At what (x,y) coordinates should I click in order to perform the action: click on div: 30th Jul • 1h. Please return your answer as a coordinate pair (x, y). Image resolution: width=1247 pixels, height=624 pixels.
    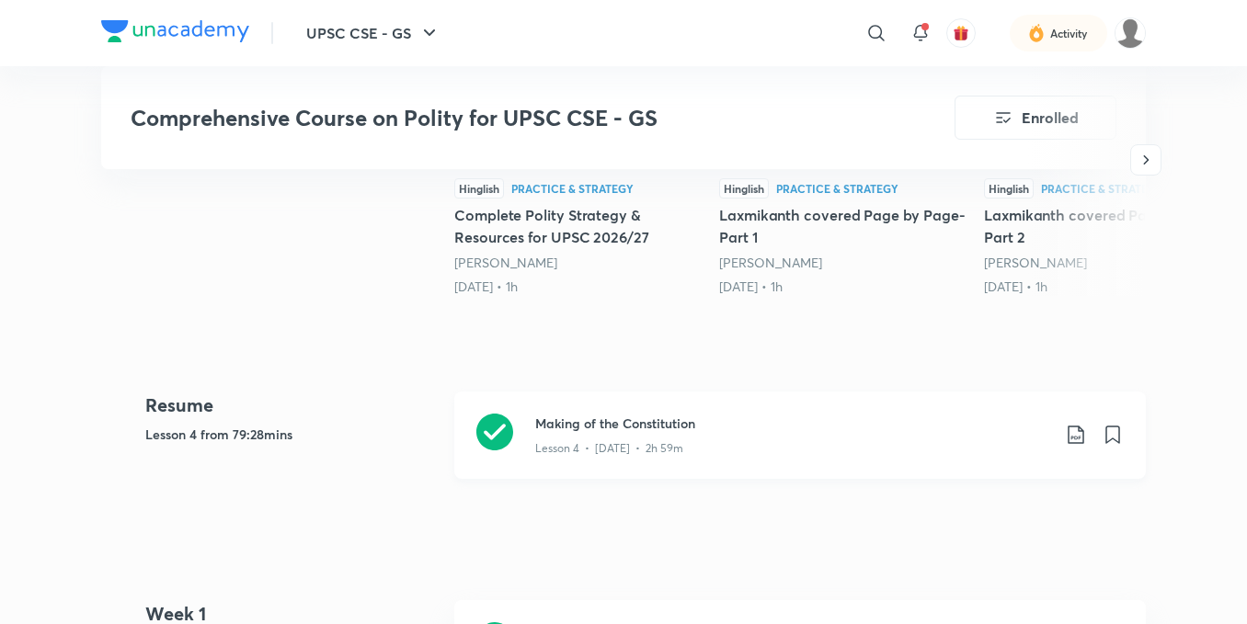
    Looking at the image, I should click on (1109, 287).